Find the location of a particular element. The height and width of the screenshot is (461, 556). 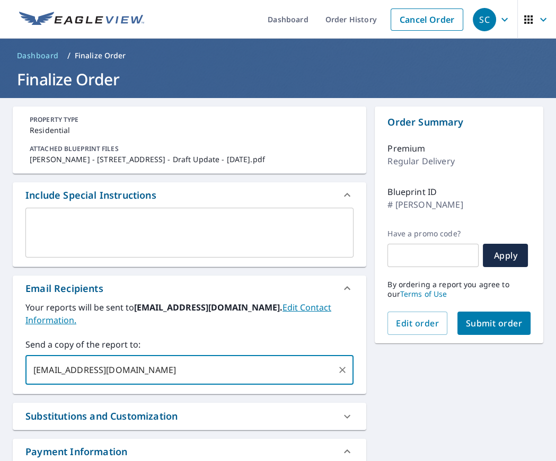

p: Premium is located at coordinates (406, 148).